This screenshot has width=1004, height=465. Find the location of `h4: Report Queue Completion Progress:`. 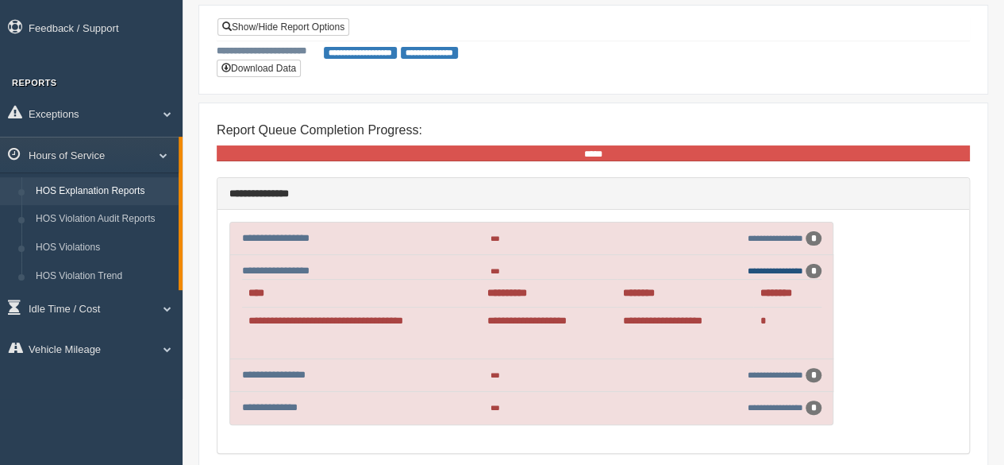

h4: Report Queue Completion Progress: is located at coordinates (593, 130).